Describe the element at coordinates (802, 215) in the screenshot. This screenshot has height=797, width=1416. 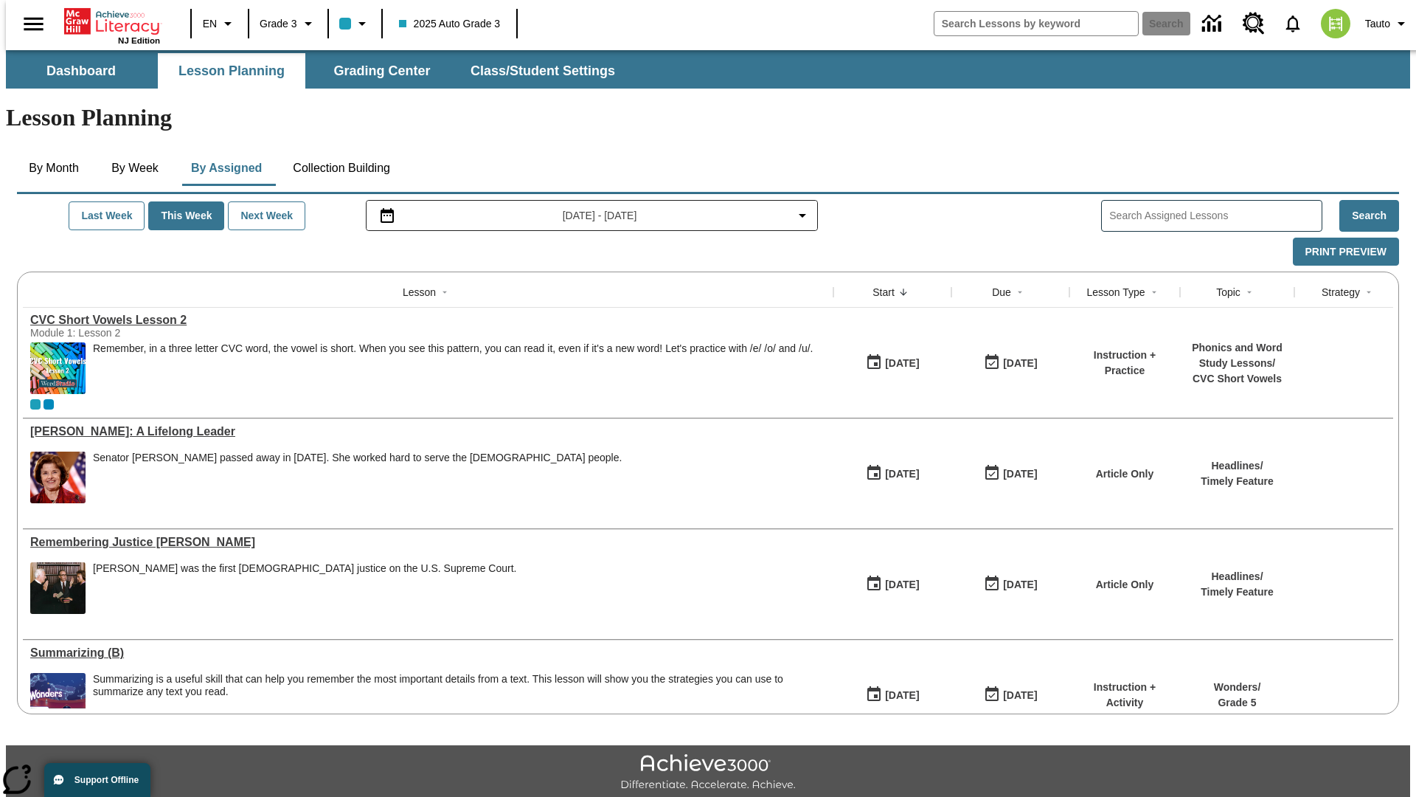
I see `svg: Collapse Date Range Filter` at that location.